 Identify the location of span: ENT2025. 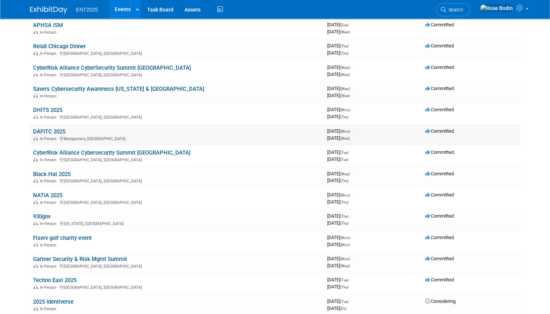
(87, 10).